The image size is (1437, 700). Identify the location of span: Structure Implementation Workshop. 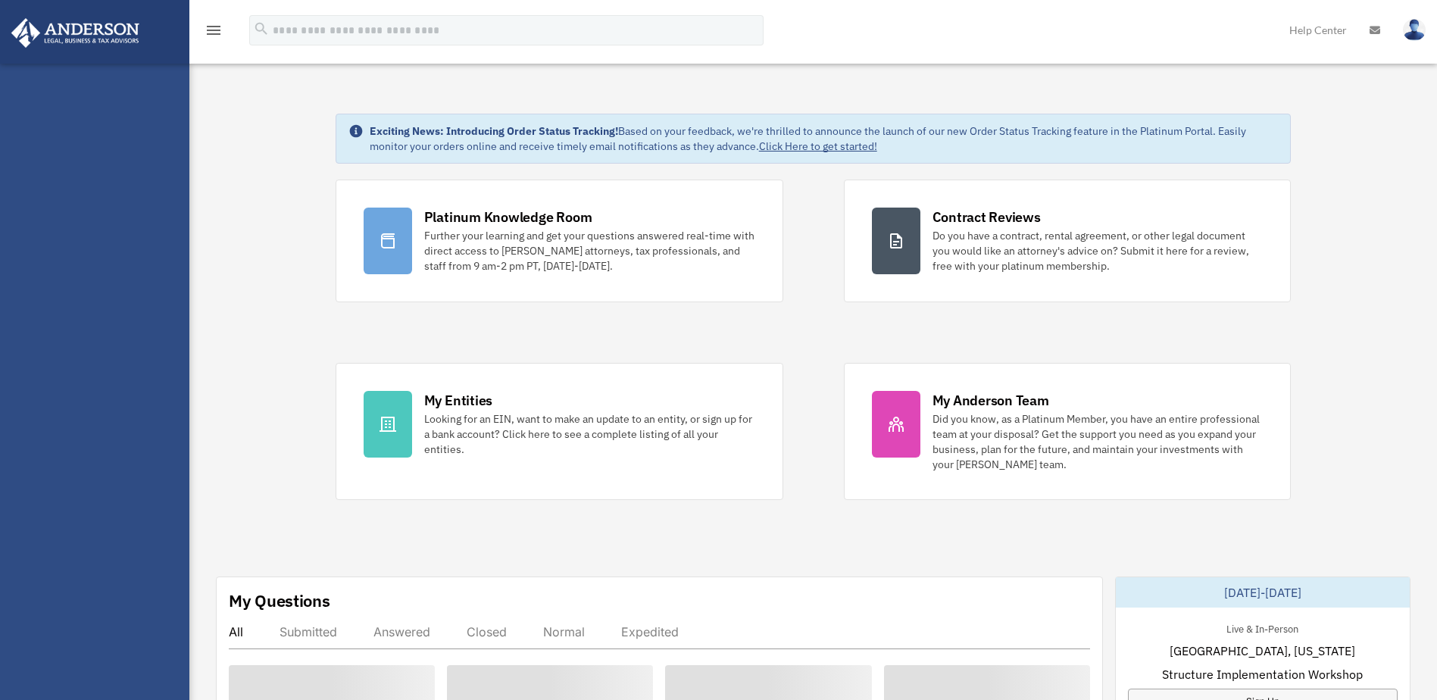
(1262, 674).